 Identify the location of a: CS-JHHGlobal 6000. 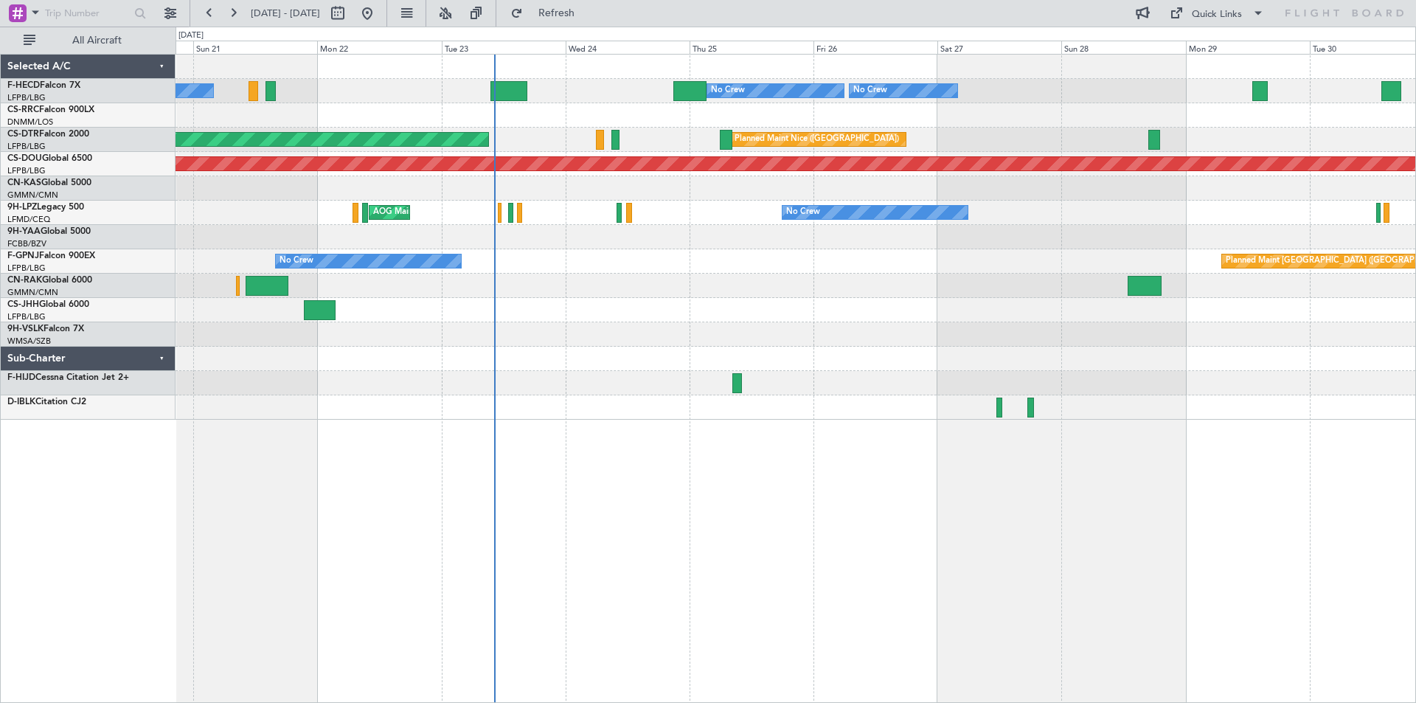
(48, 305).